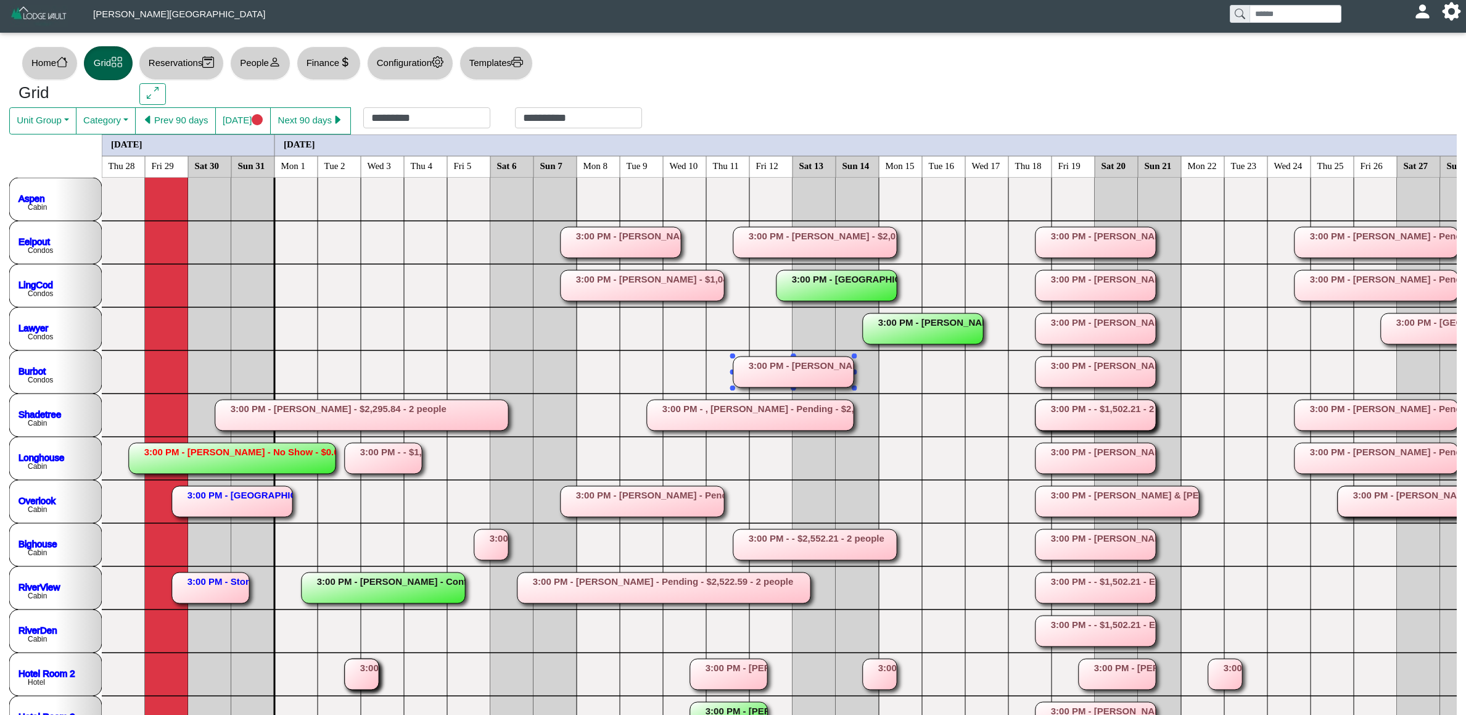  What do you see at coordinates (1331, 165) in the screenshot?
I see `text: Thu 25` at bounding box center [1331, 165].